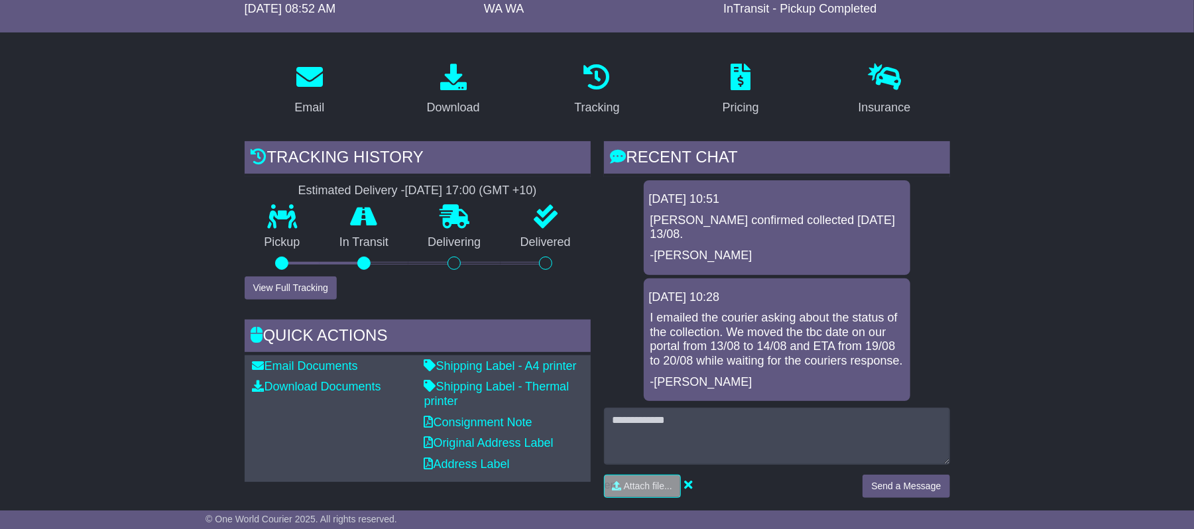 This screenshot has height=529, width=1194. What do you see at coordinates (545, 243) in the screenshot?
I see `p: Delivered` at bounding box center [545, 243].